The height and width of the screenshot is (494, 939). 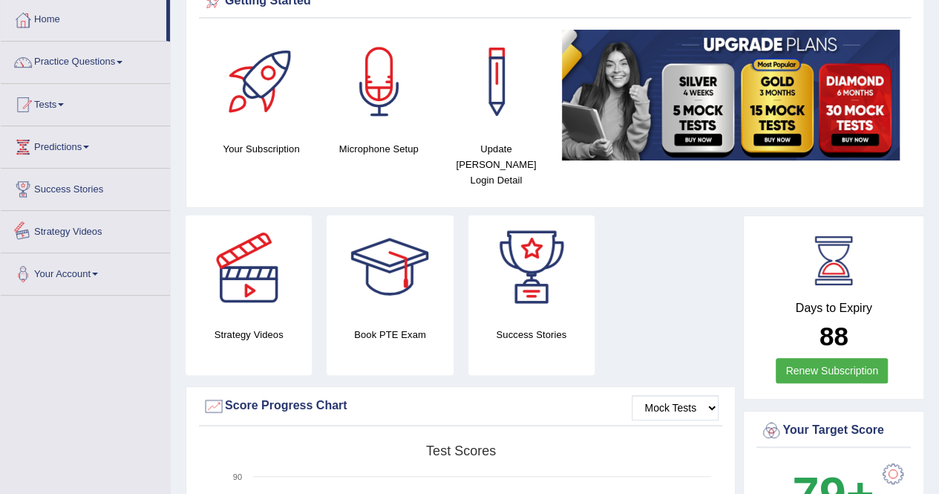 What do you see at coordinates (85, 102) in the screenshot?
I see `a: Tests` at bounding box center [85, 102].